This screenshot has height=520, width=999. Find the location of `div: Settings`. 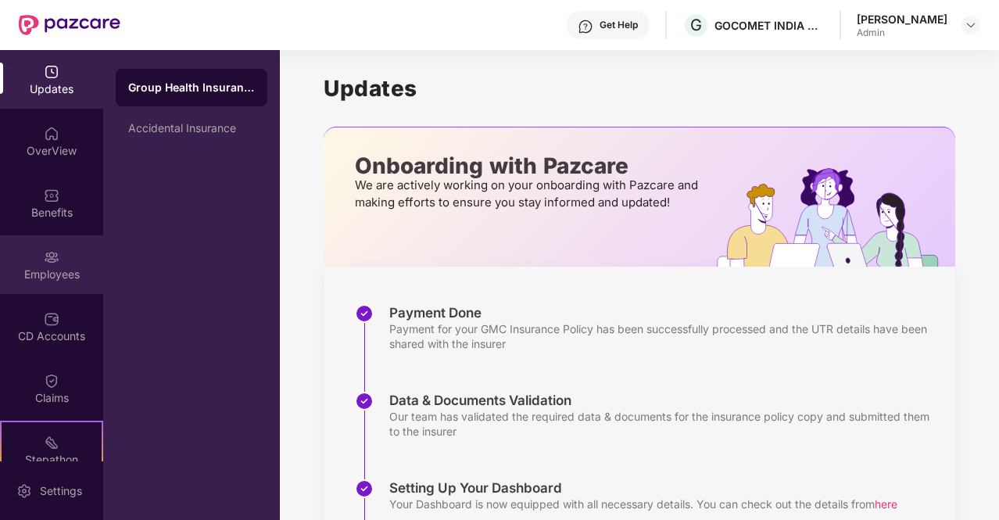

div: Settings is located at coordinates (61, 491).